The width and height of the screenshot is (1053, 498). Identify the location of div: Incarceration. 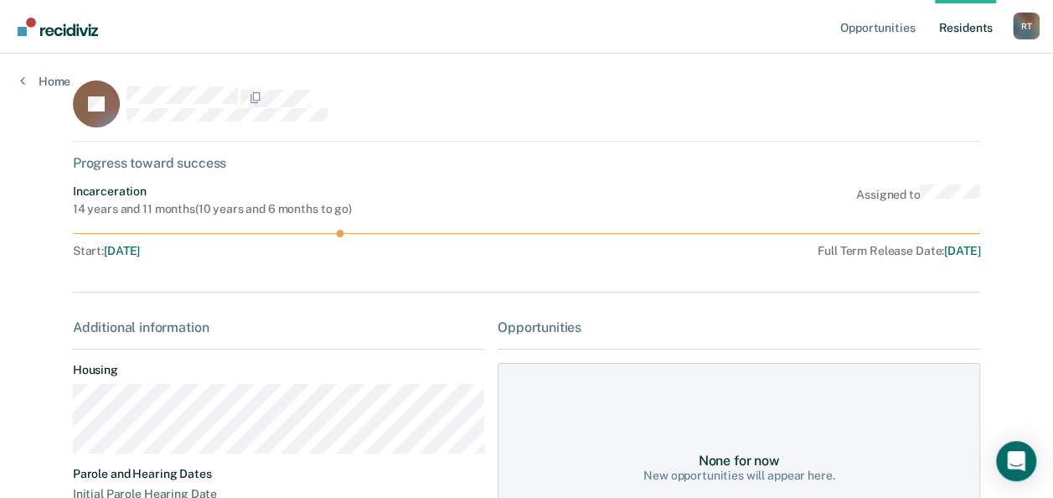
(212, 191).